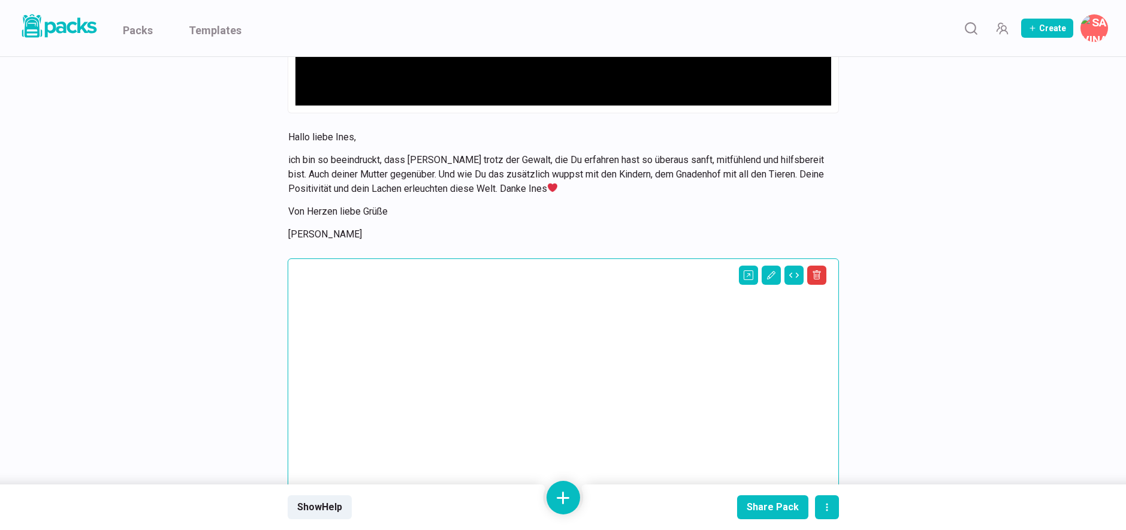  What do you see at coordinates (748, 275) in the screenshot?
I see `button: Open external link` at bounding box center [748, 275].